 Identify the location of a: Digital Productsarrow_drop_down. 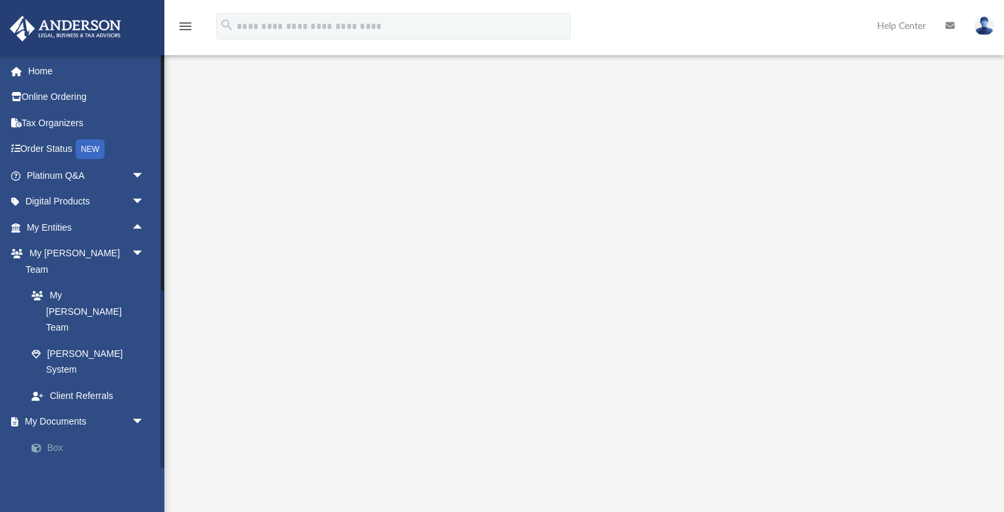
(87, 202).